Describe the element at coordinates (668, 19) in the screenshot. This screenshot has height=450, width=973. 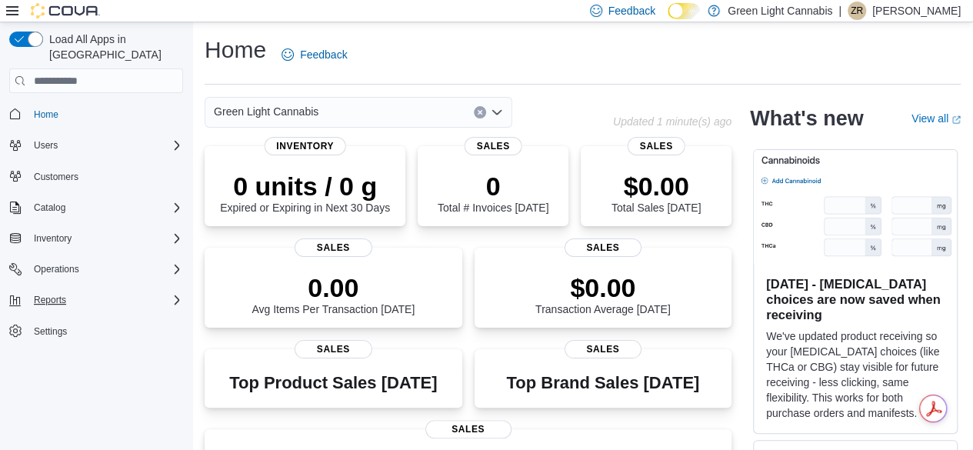
I see `span: Dark Mode` at that location.